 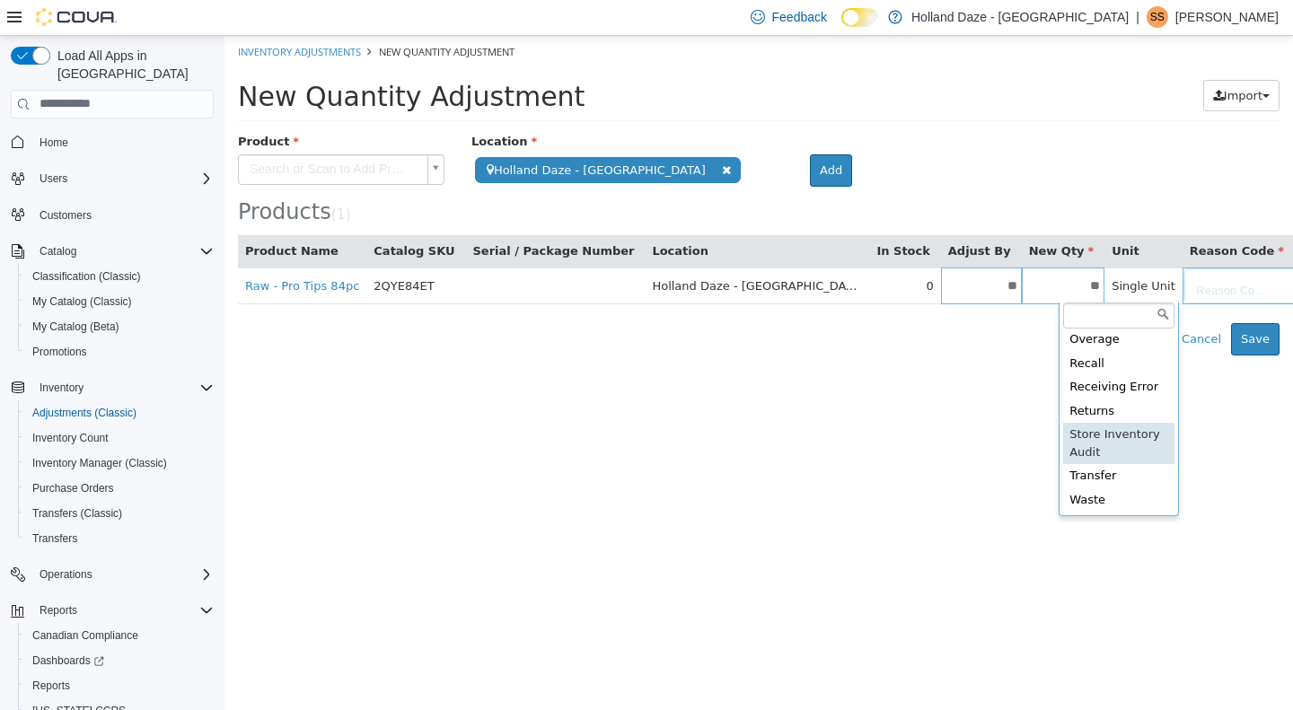 What do you see at coordinates (119, 302) in the screenshot?
I see `button: My Catalog (Classic)` at bounding box center [119, 302].